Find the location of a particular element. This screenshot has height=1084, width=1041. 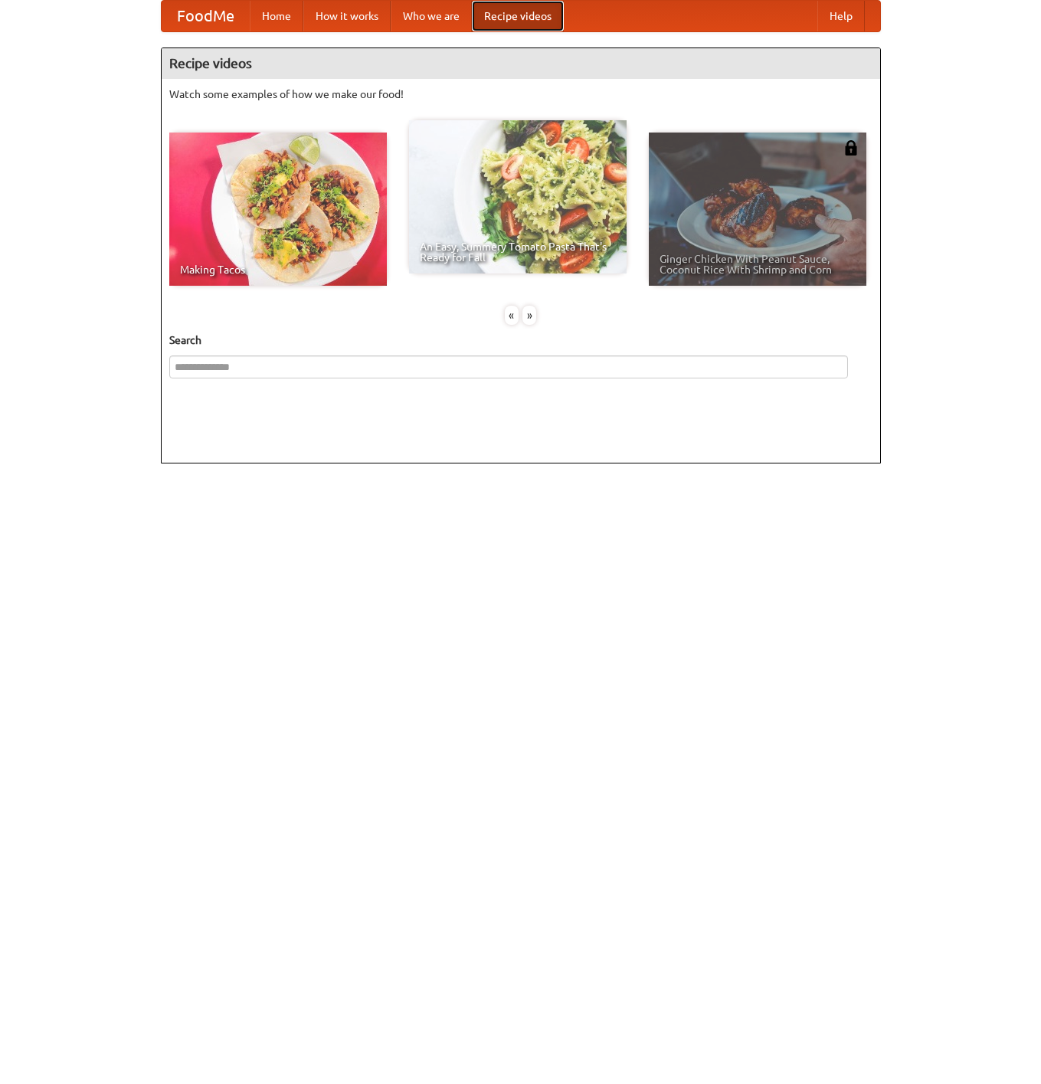

a: Help is located at coordinates (841, 16).